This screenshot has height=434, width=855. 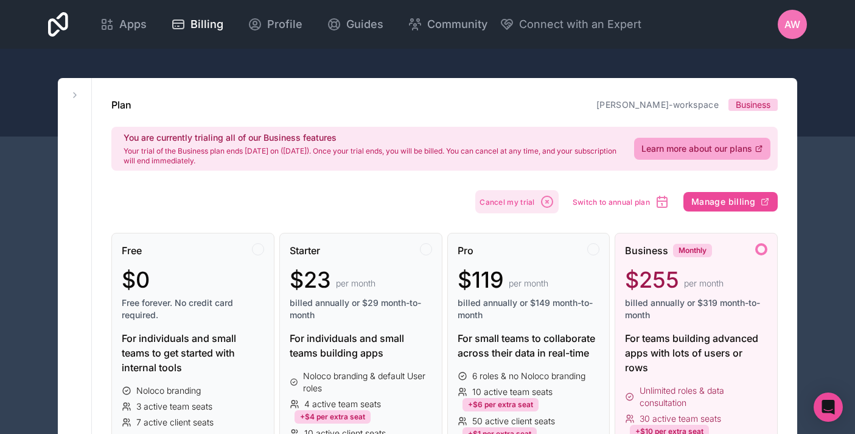 What do you see at coordinates (457, 24) in the screenshot?
I see `span: Community` at bounding box center [457, 24].